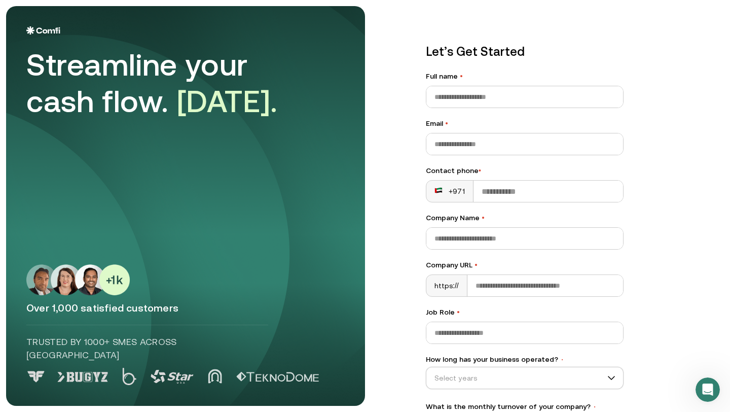 The image size is (730, 412). What do you see at coordinates (525, 123) in the screenshot?
I see `label: Email` at bounding box center [525, 123].